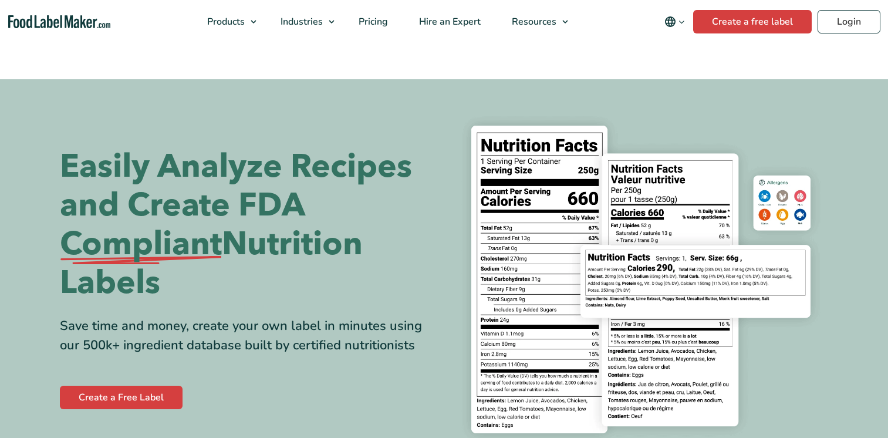  Describe the element at coordinates (225, 22) in the screenshot. I see `span: Products` at that location.